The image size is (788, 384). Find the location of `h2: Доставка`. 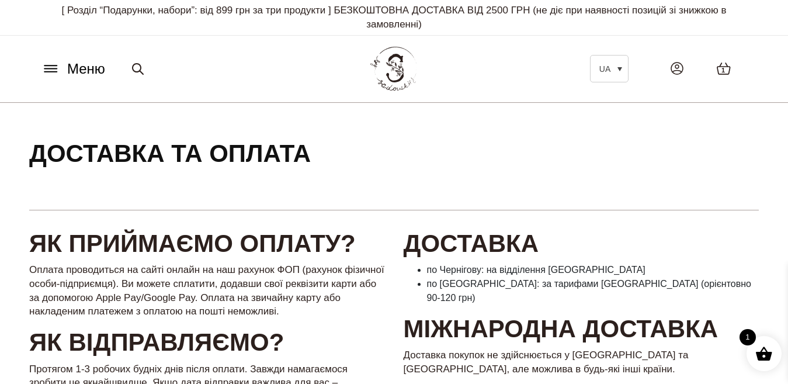

h2: Доставка is located at coordinates (581, 243).